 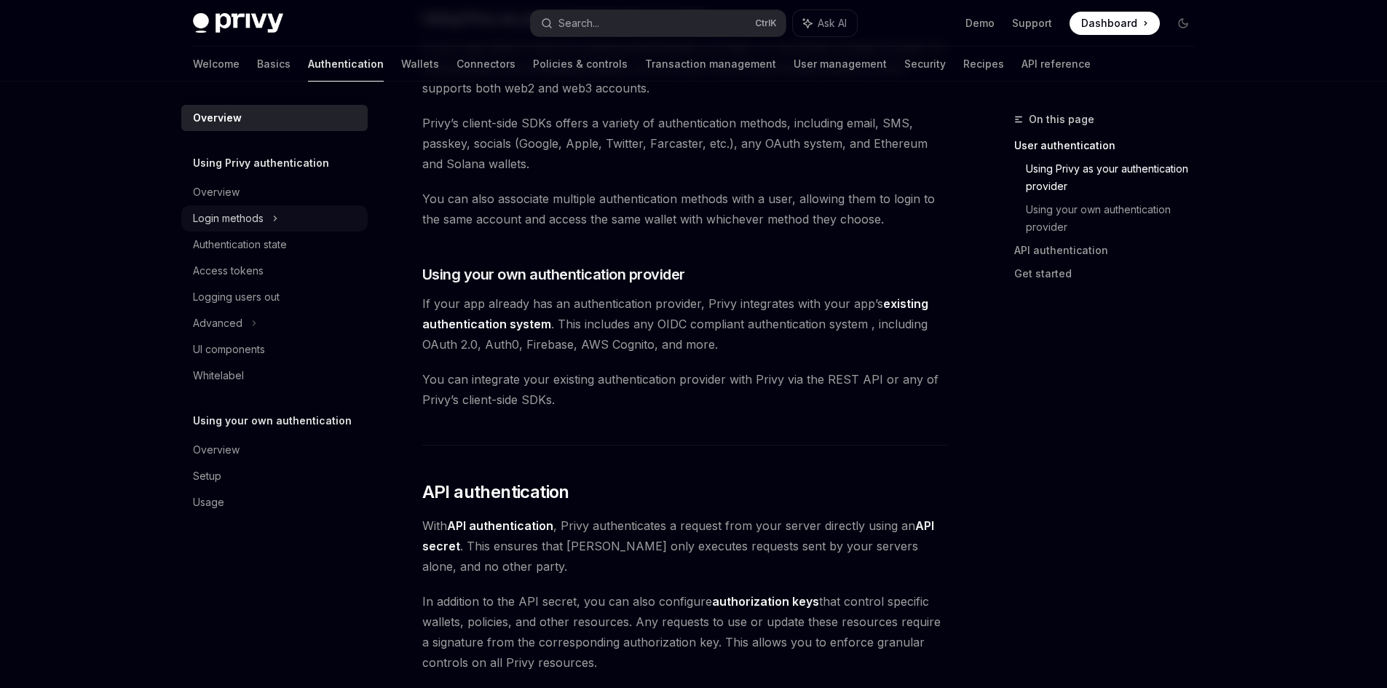 I want to click on span: Ask AI, so click(x=832, y=23).